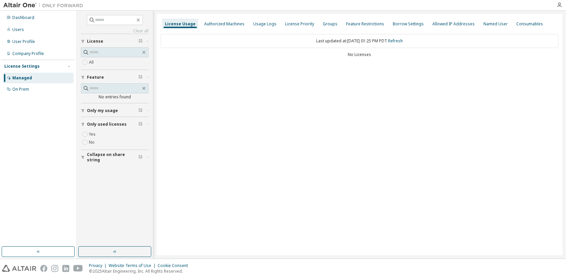  What do you see at coordinates (115, 124) in the screenshot?
I see `button: Only used licenses` at bounding box center [115, 124].